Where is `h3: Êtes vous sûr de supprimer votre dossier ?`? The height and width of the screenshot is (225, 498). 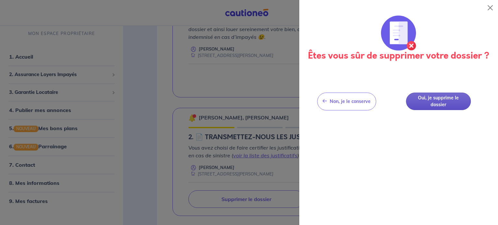
h3: Êtes vous sûr de supprimer votre dossier ? is located at coordinates (398, 56).